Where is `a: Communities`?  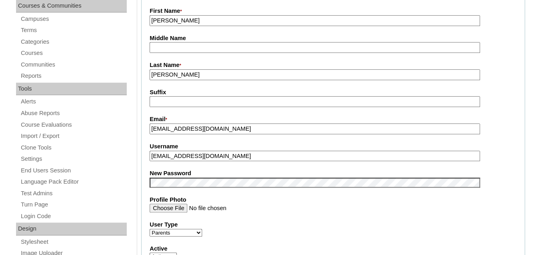
a: Communities is located at coordinates (73, 65).